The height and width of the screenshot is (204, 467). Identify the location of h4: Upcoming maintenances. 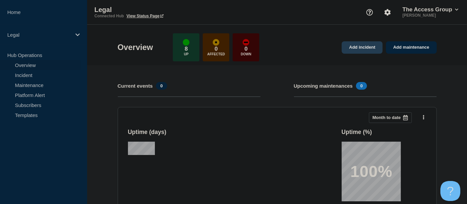
(324, 85).